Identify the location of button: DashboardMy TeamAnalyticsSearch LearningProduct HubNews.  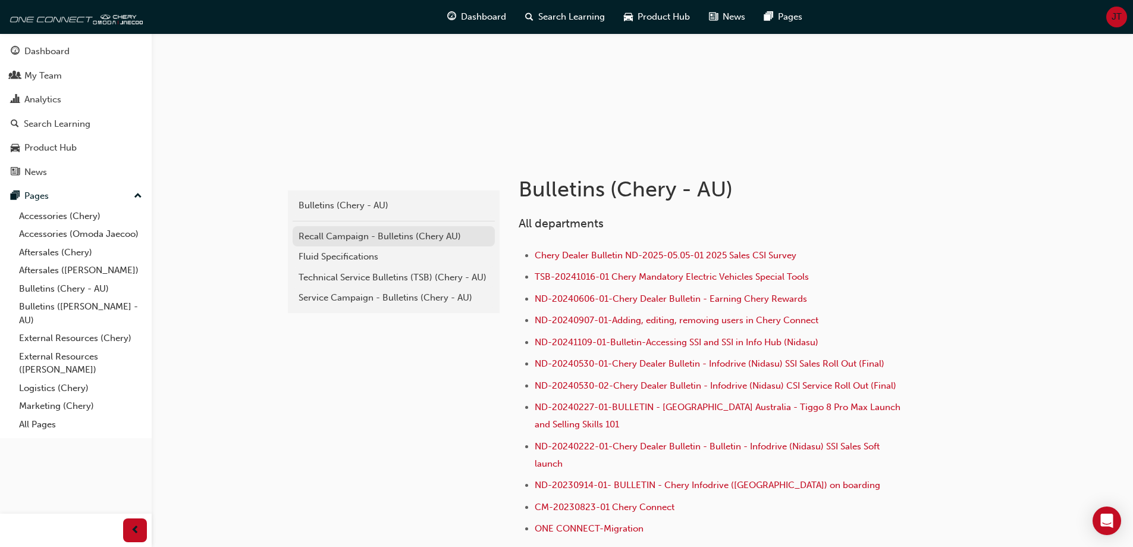
(76, 111).